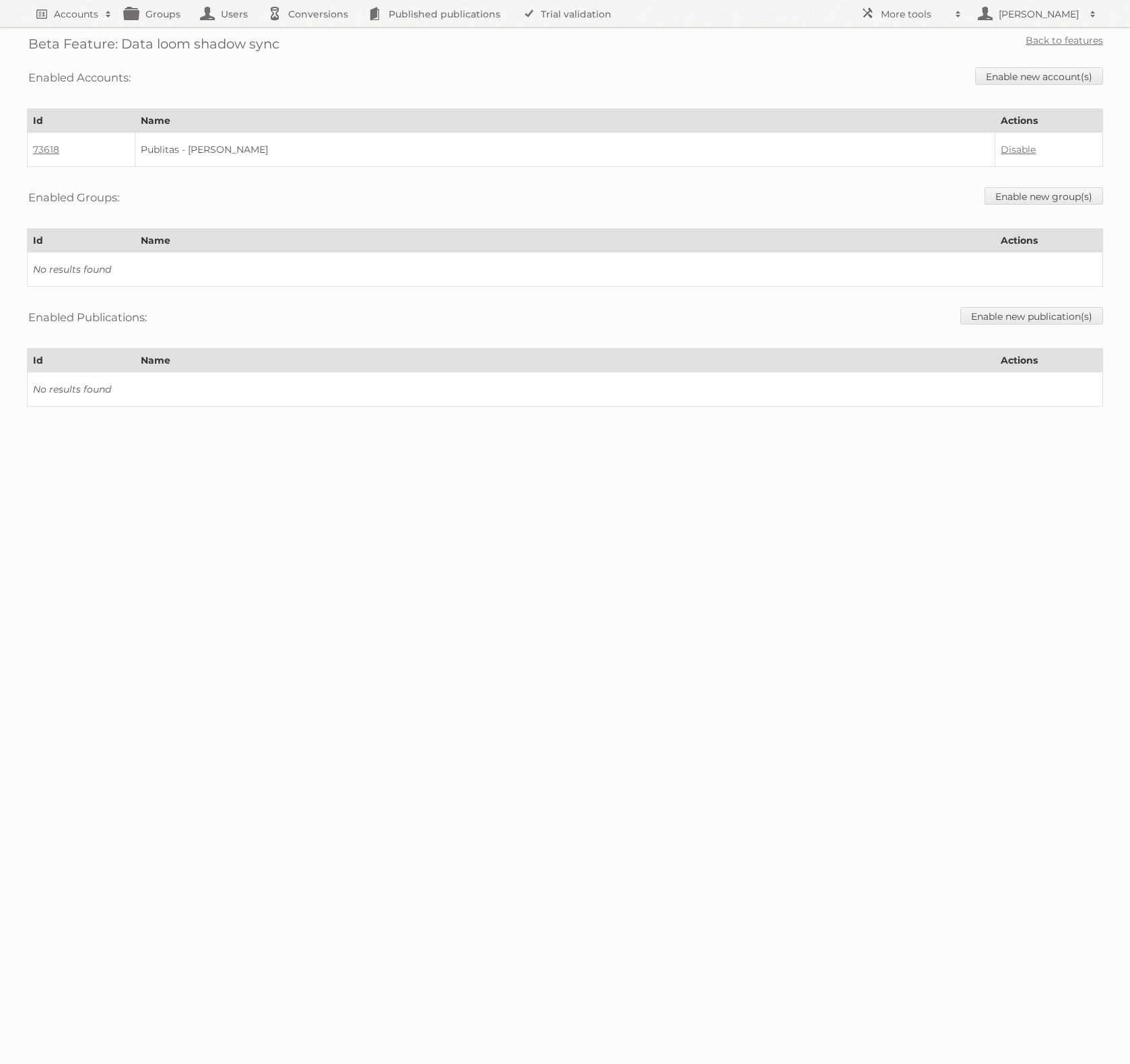  Describe the element at coordinates (1031, 316) in the screenshot. I see `a: Enable new publication(s)` at that location.